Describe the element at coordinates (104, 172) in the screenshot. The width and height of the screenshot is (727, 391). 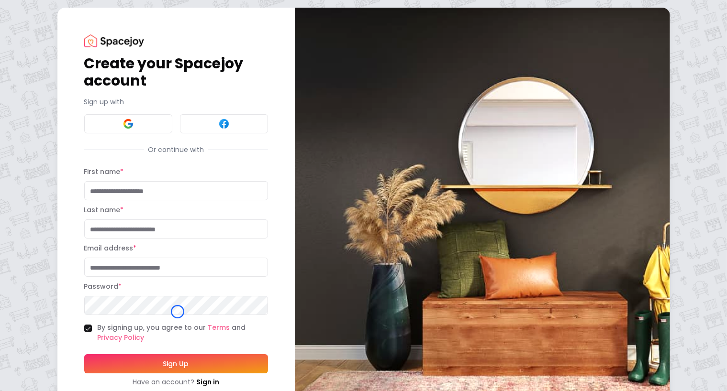
I see `label: First name` at that location.